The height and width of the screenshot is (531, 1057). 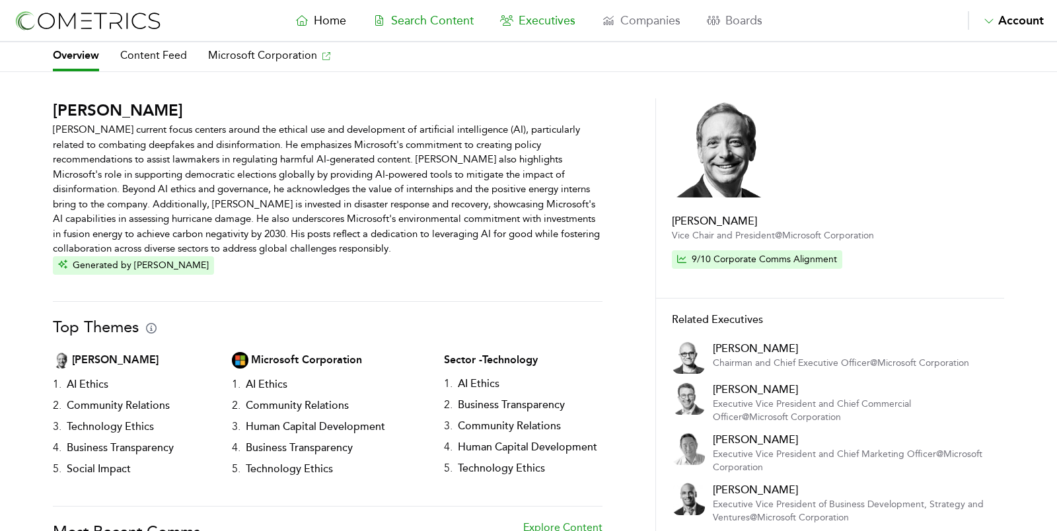 I want to click on a: Boards, so click(x=735, y=20).